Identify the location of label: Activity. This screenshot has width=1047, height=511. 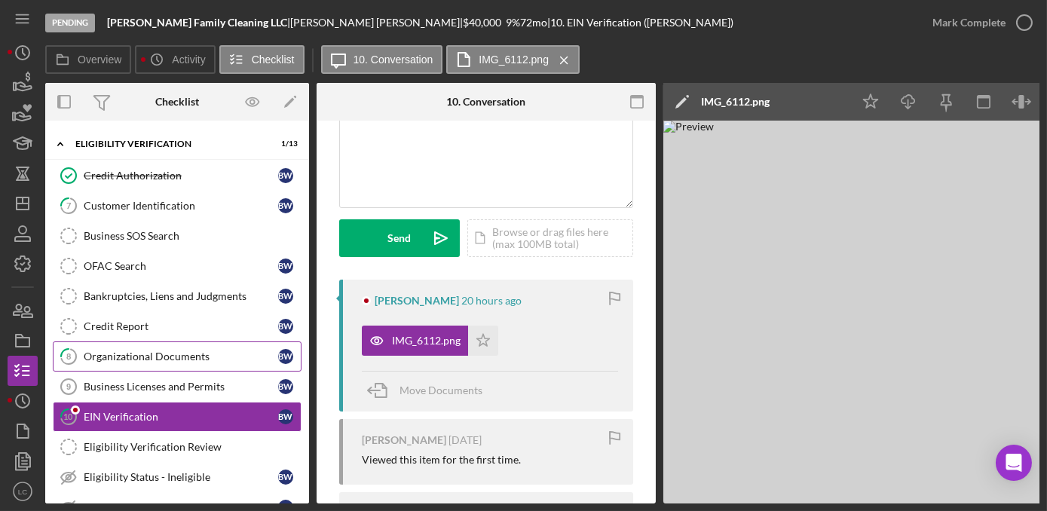
(188, 60).